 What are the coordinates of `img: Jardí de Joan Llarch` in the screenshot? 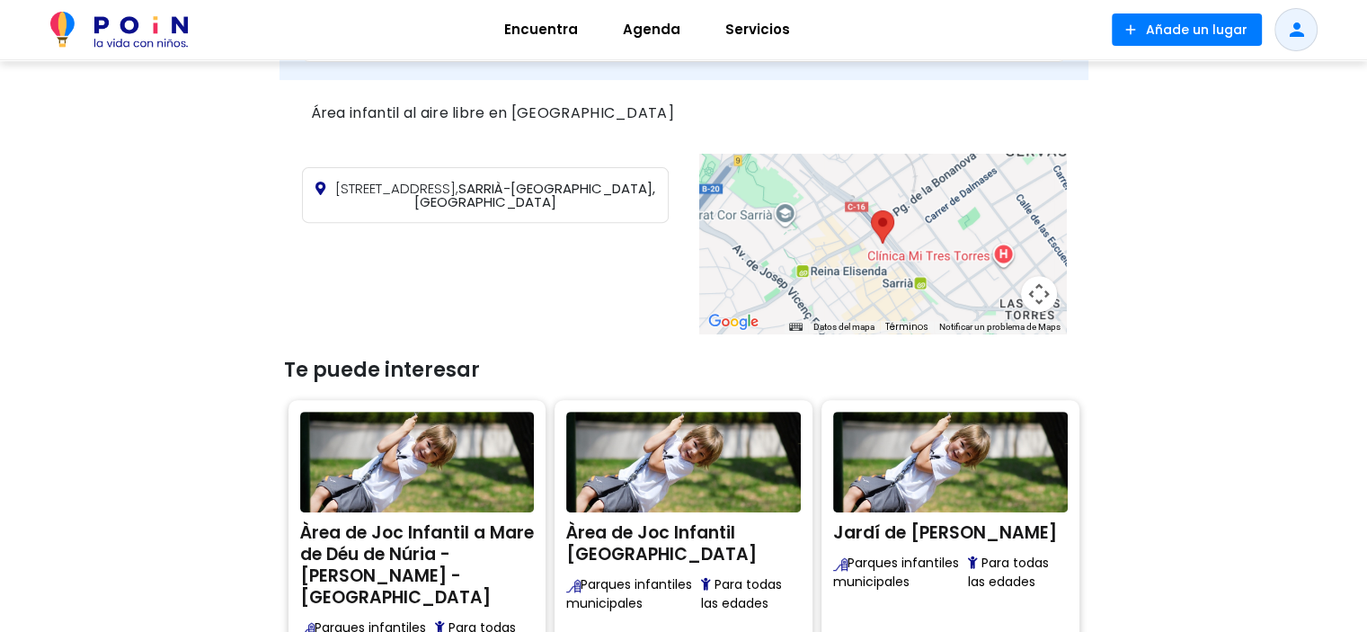 It's located at (950, 462).